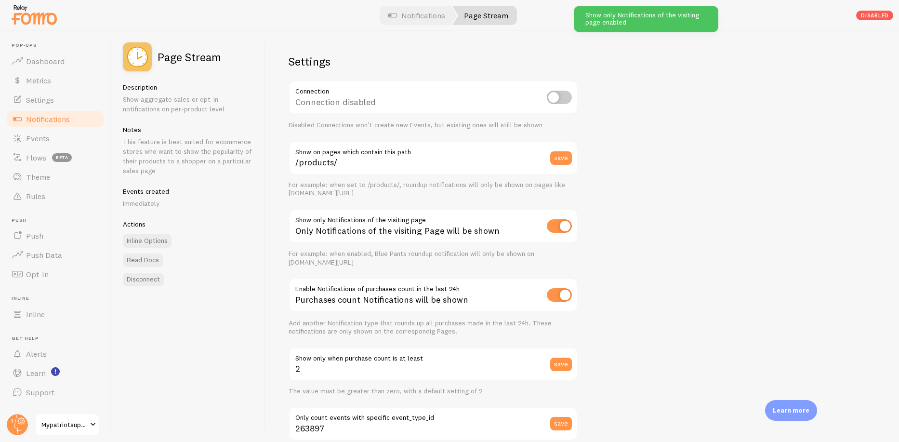  Describe the element at coordinates (188, 87) in the screenshot. I see `h5: Description` at that location.